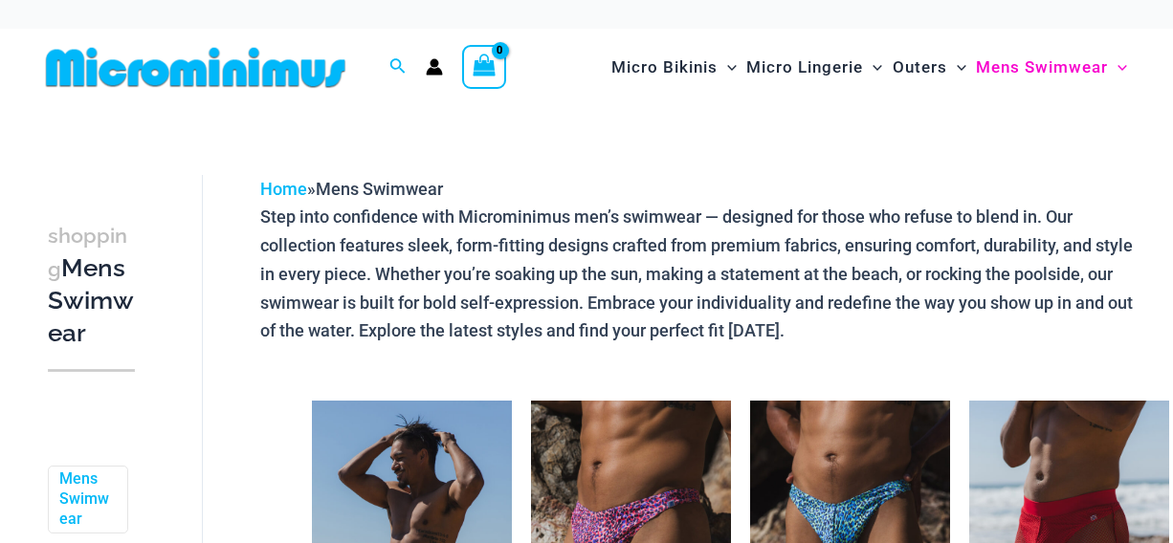 This screenshot has height=543, width=1173. Describe the element at coordinates (696, 274) in the screenshot. I see `p: Step into confidence with Microminimus men’s swimwear — designed for those who refuse to blend in...` at that location.